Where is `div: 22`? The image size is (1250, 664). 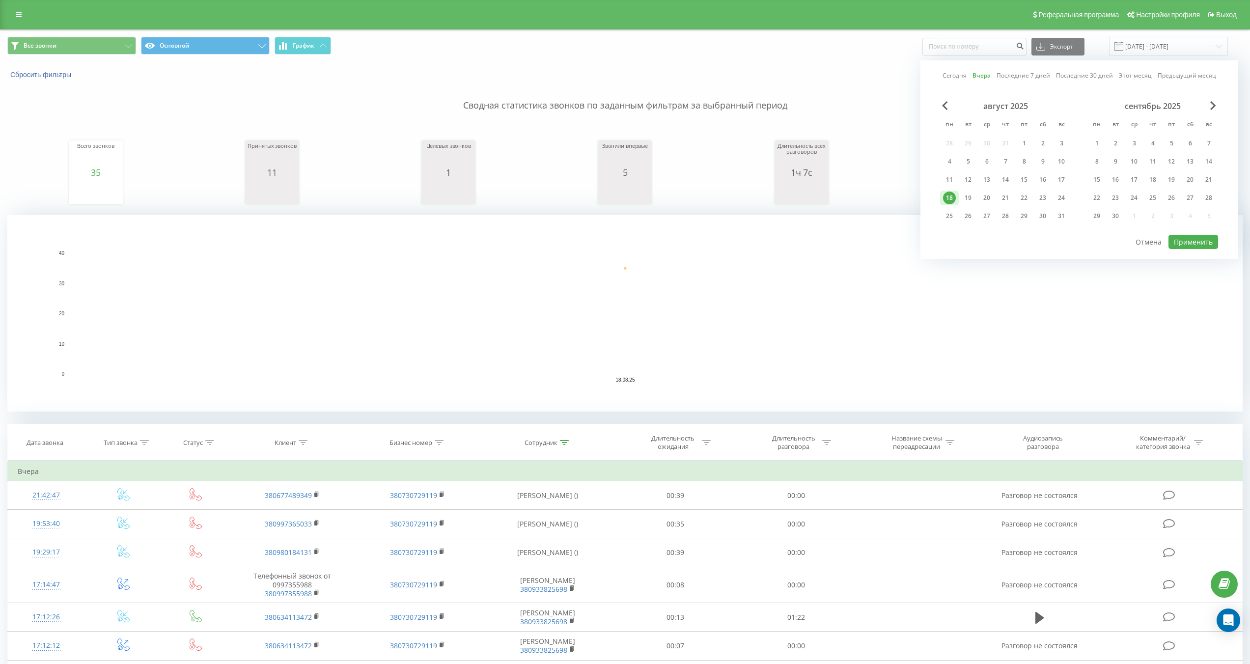
div: 22 is located at coordinates (1024, 198).